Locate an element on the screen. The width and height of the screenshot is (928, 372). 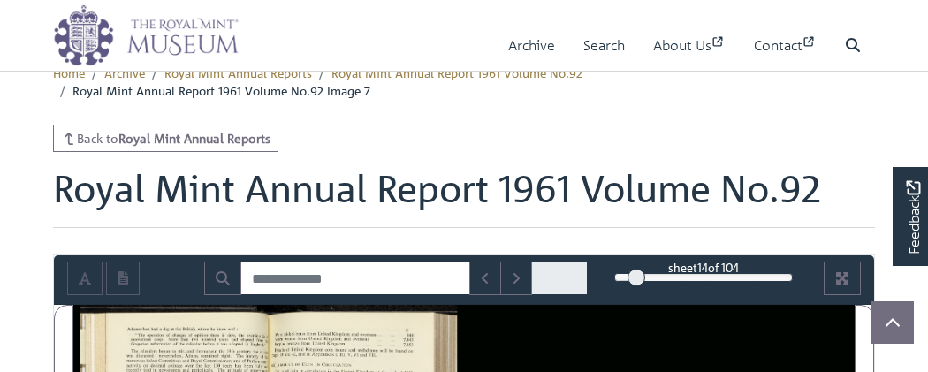
button: Scroll to top is located at coordinates (893, 323).